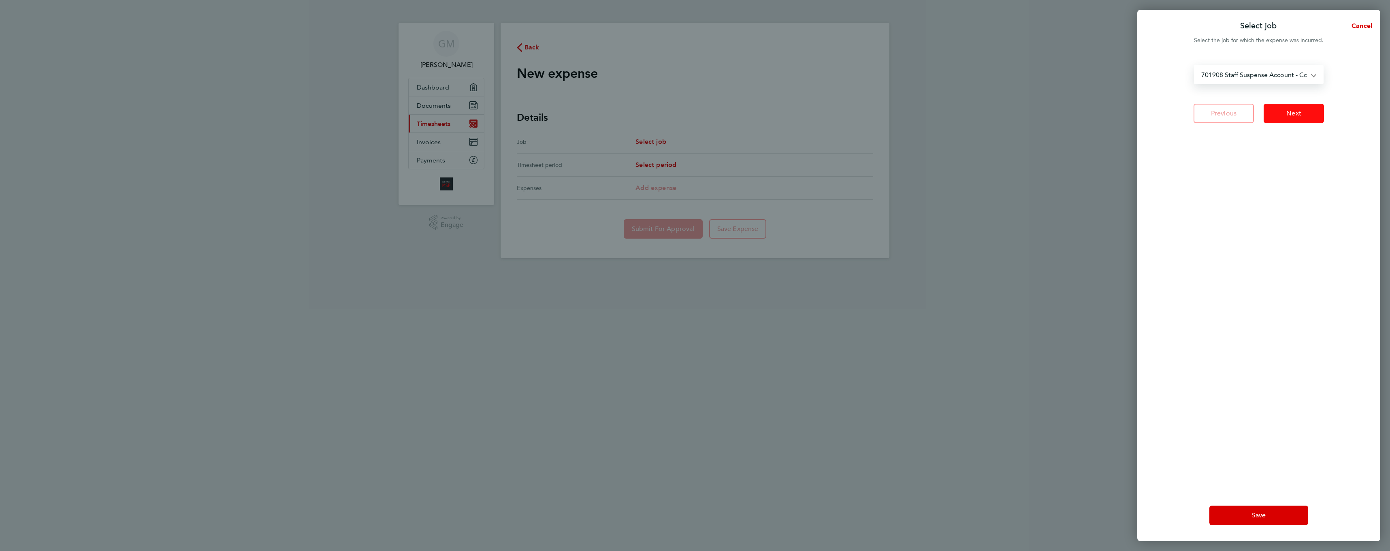  What do you see at coordinates (1359, 26) in the screenshot?
I see `button: Cancel` at bounding box center [1359, 26].